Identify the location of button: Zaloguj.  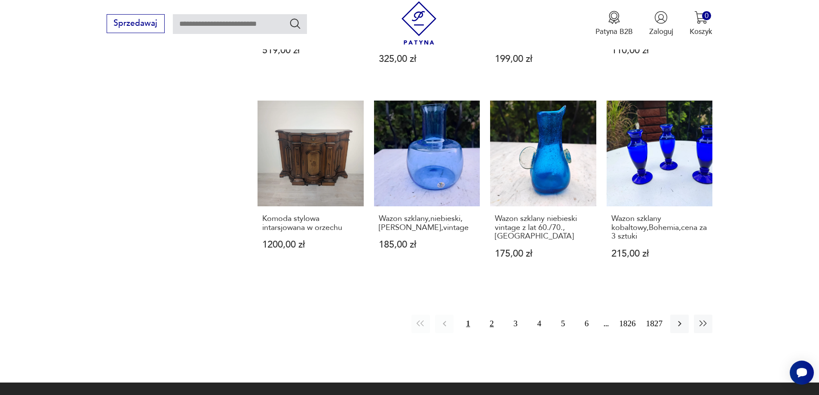
(661, 24).